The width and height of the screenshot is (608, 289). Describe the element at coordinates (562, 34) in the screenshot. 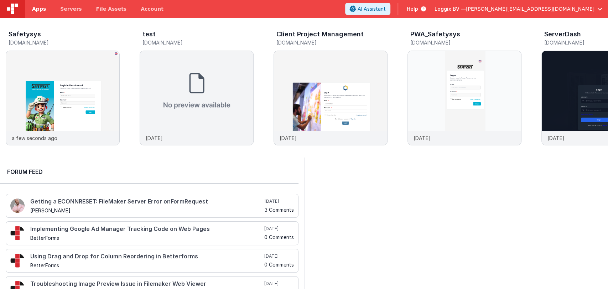

I see `h3: ServerDash` at that location.